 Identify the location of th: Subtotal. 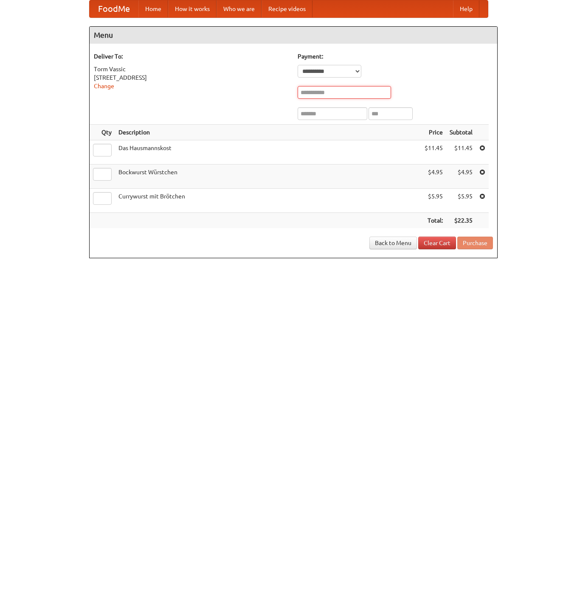
(461, 132).